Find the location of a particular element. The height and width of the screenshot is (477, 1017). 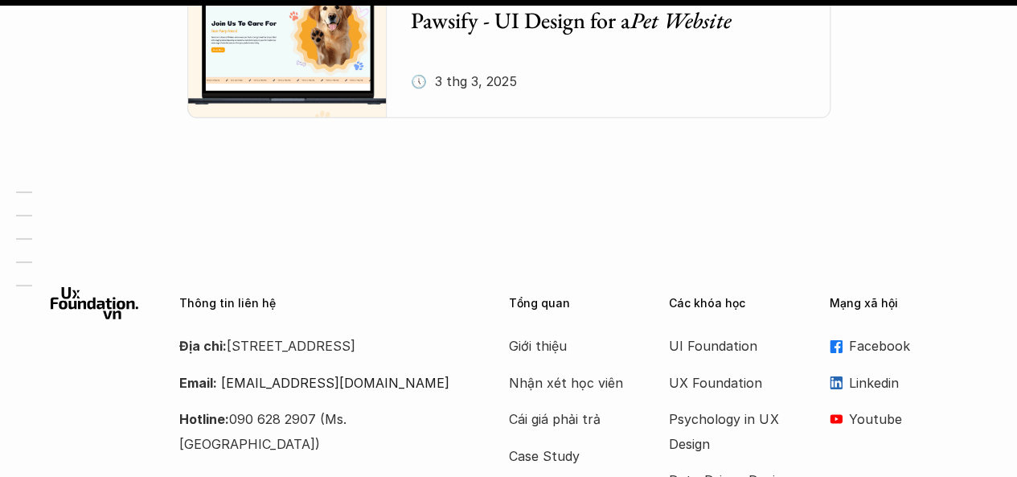

a: Giới thiệu is located at coordinates (573, 346).